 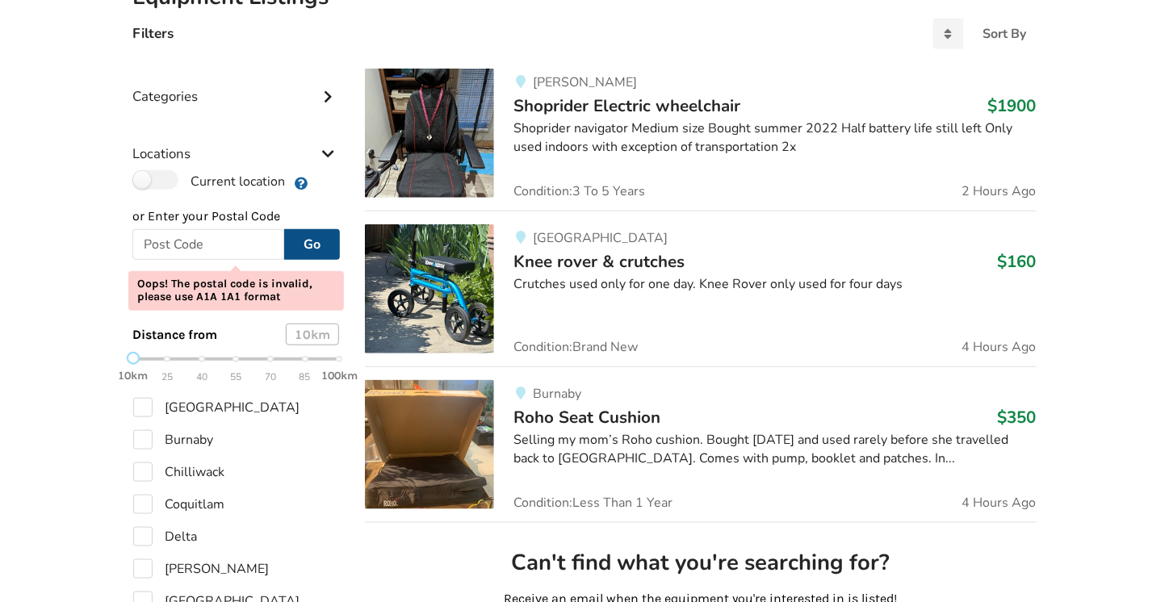 What do you see at coordinates (202, 377) in the screenshot?
I see `span: 40` at bounding box center [202, 377].